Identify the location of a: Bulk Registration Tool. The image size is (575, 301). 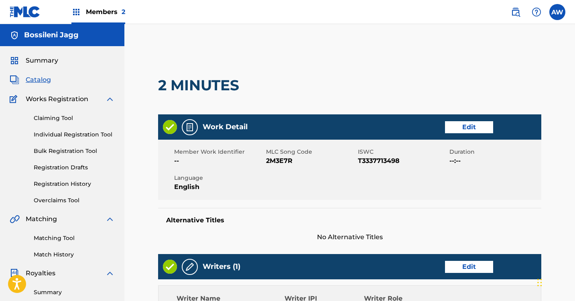
(74, 151).